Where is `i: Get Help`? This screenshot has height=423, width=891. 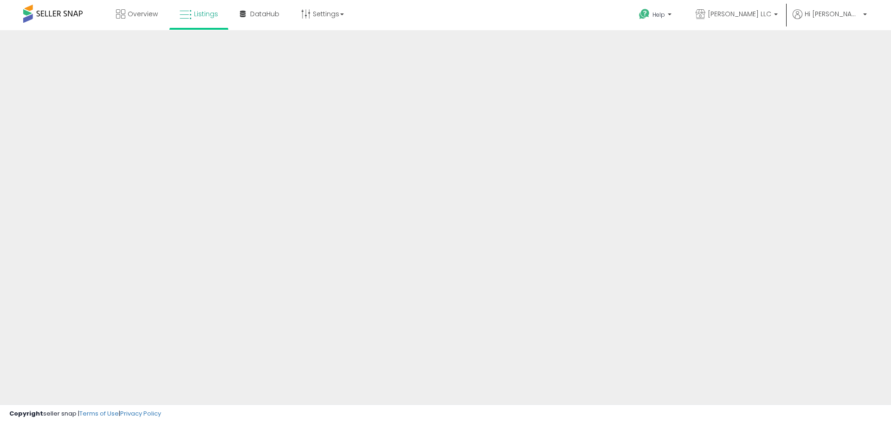 i: Get Help is located at coordinates (644, 14).